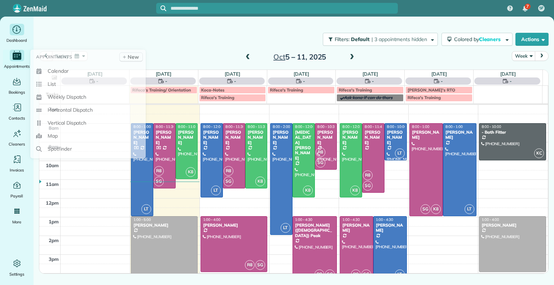 This screenshot has width=554, height=285. I want to click on span: KC, so click(538, 153).